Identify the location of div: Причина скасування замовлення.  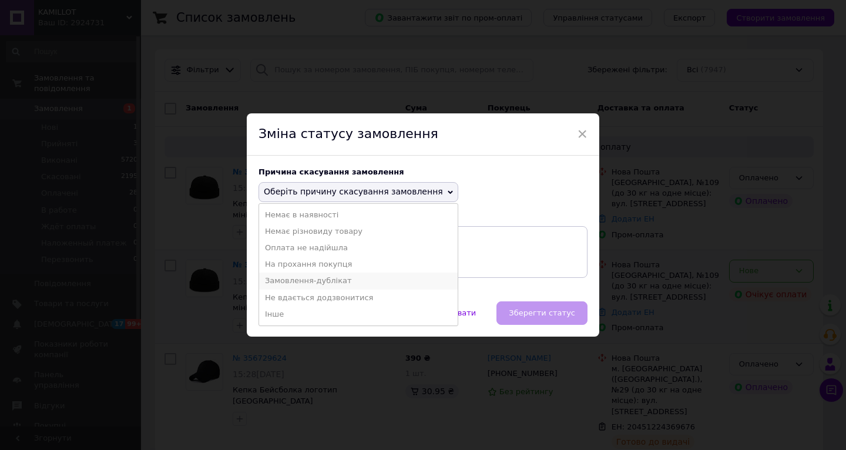
(423, 171).